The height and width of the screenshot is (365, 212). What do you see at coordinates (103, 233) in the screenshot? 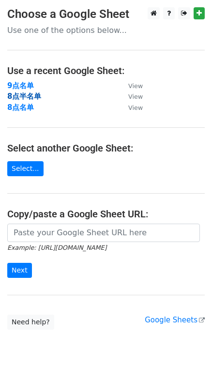
I see `input: Paste your Google Sheet URL here` at bounding box center [103, 233].